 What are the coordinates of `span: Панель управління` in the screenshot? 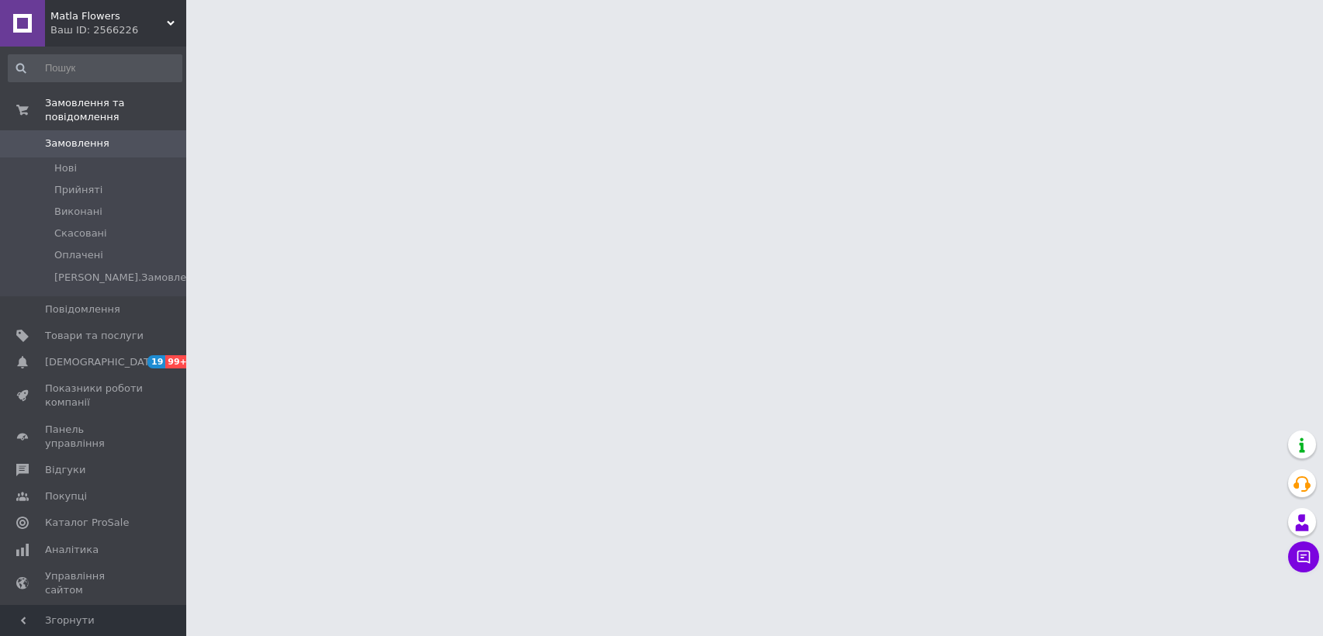 It's located at (94, 437).